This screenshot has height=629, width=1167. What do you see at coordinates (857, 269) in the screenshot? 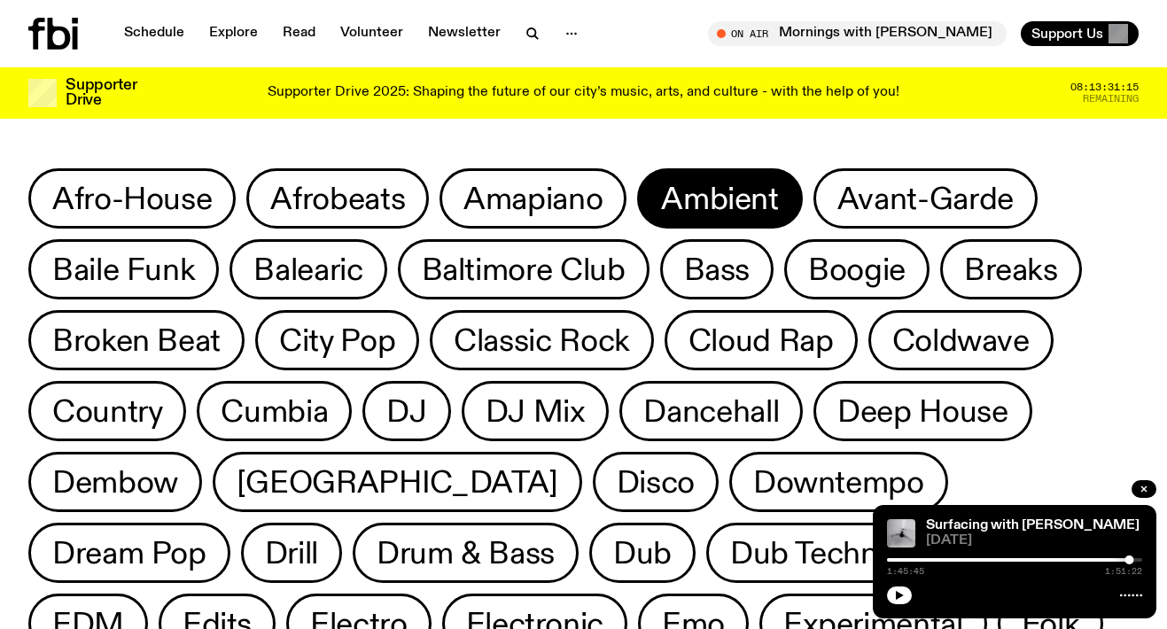
I see `span: Boogie` at bounding box center [857, 269].